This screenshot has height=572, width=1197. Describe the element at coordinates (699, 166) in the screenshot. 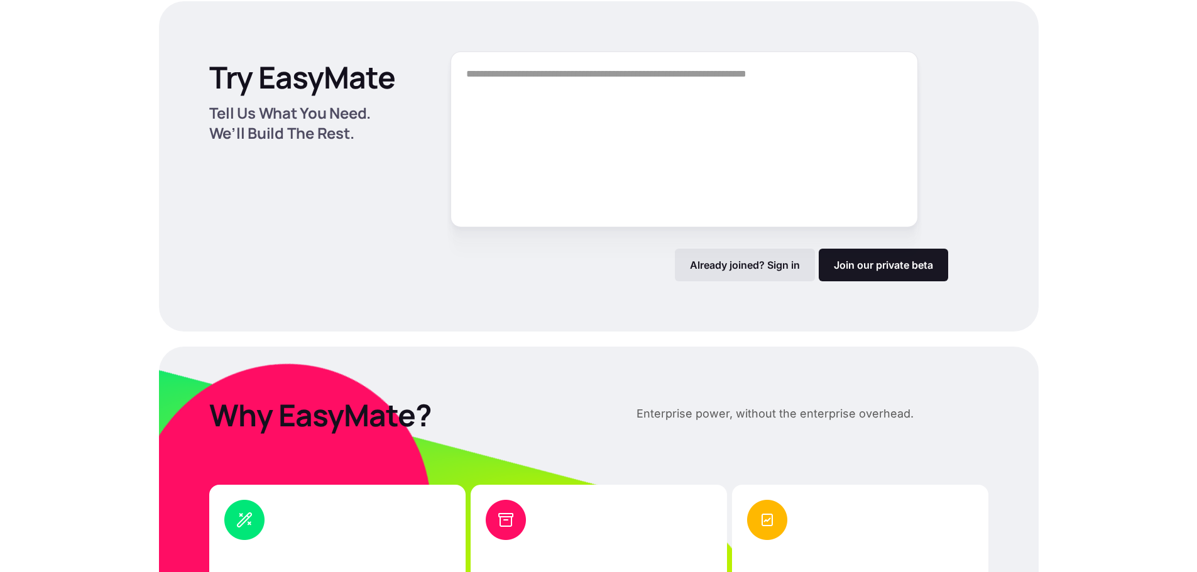

I see `form: Form` at that location.